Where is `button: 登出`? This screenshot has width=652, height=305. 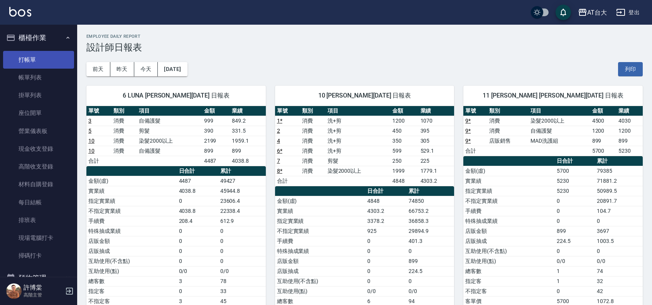 button: 登出 is located at coordinates (628, 12).